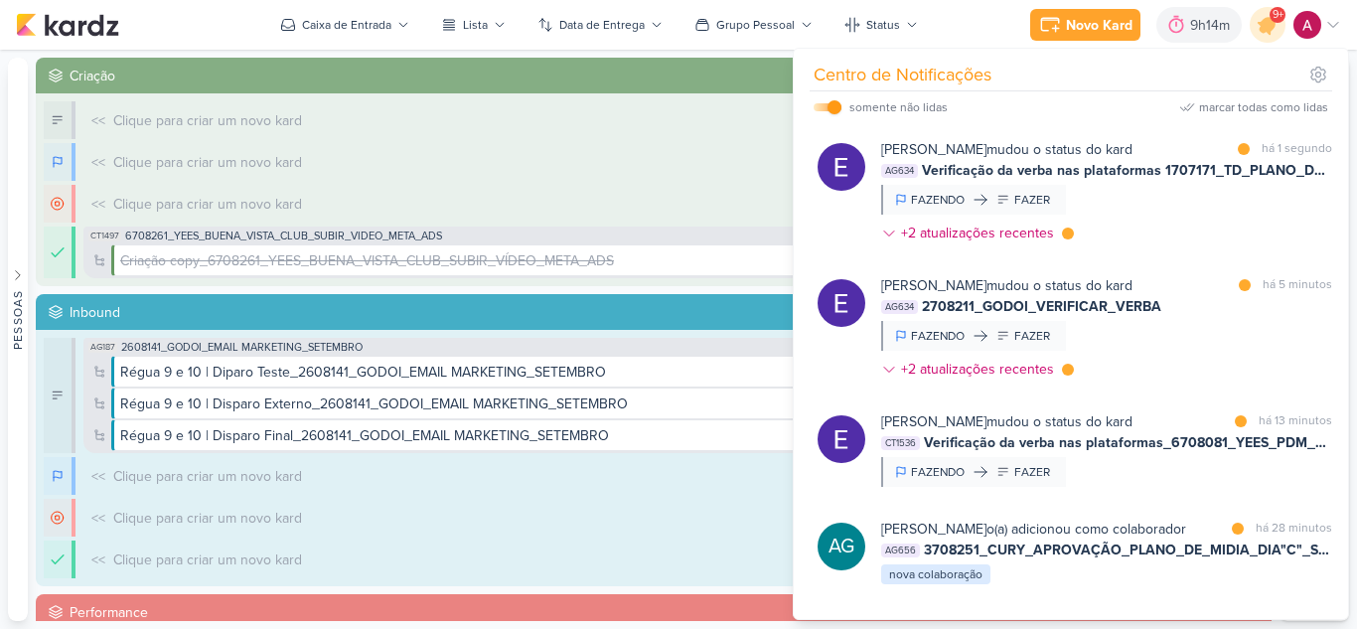 The image size is (1357, 629). What do you see at coordinates (648, 75) in the screenshot?
I see `div: Criação` at bounding box center [648, 75].